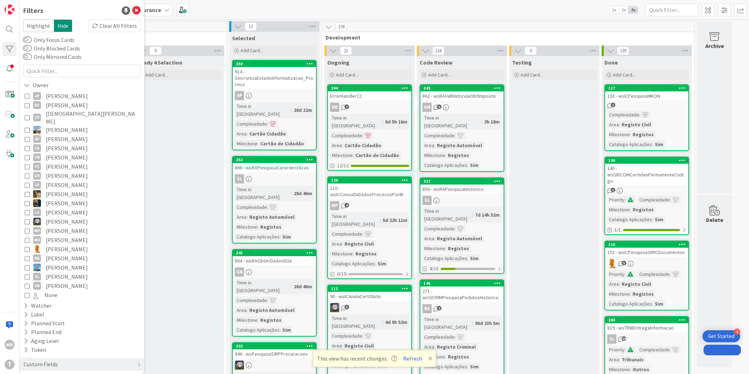 The height and width of the screenshot is (374, 749). What do you see at coordinates (371, 88) in the screenshot?
I see `div: 394` at bounding box center [371, 88].